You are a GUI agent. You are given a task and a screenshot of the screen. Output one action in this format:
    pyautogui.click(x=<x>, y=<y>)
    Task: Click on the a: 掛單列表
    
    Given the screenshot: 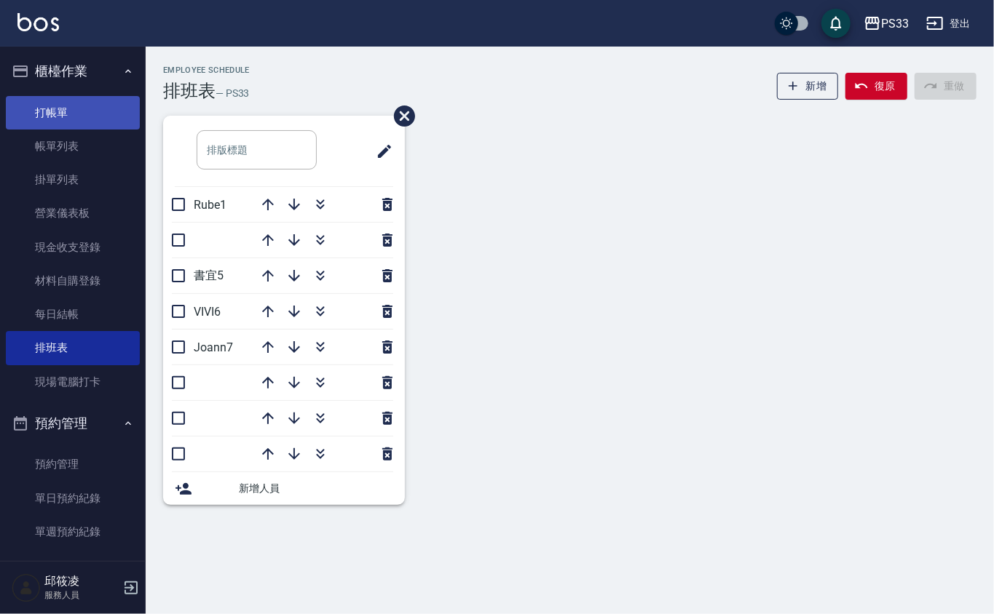 What is the action you would take?
    pyautogui.click(x=73, y=180)
    